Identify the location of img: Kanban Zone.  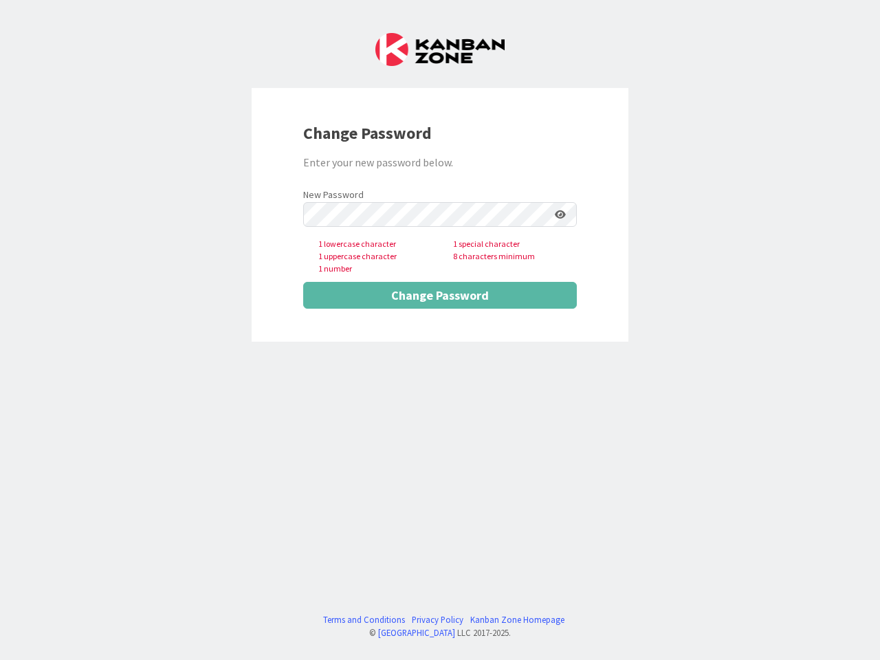
(440, 50).